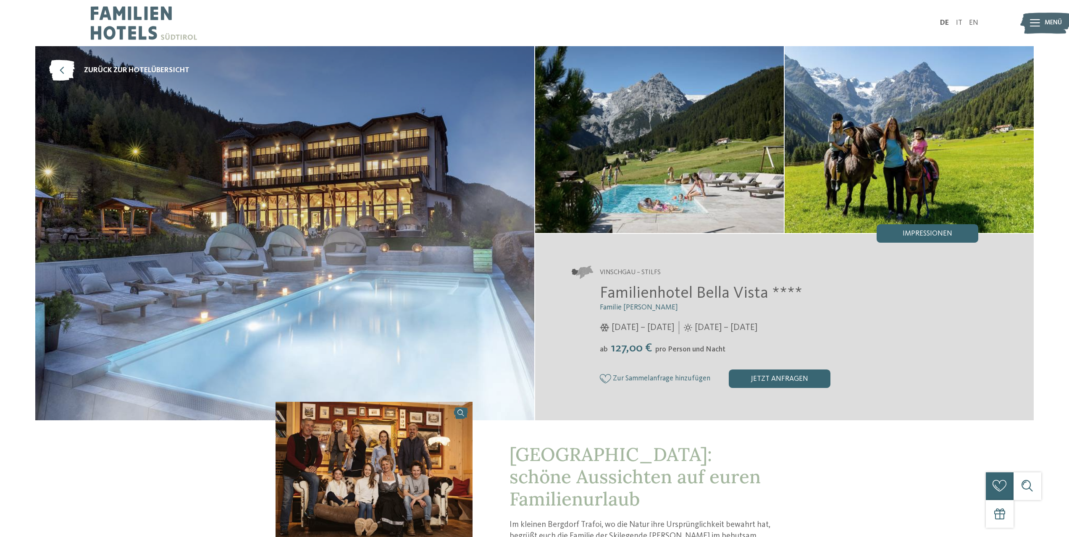 The width and height of the screenshot is (1069, 537). Describe the element at coordinates (604, 350) in the screenshot. I see `span: ab` at that location.